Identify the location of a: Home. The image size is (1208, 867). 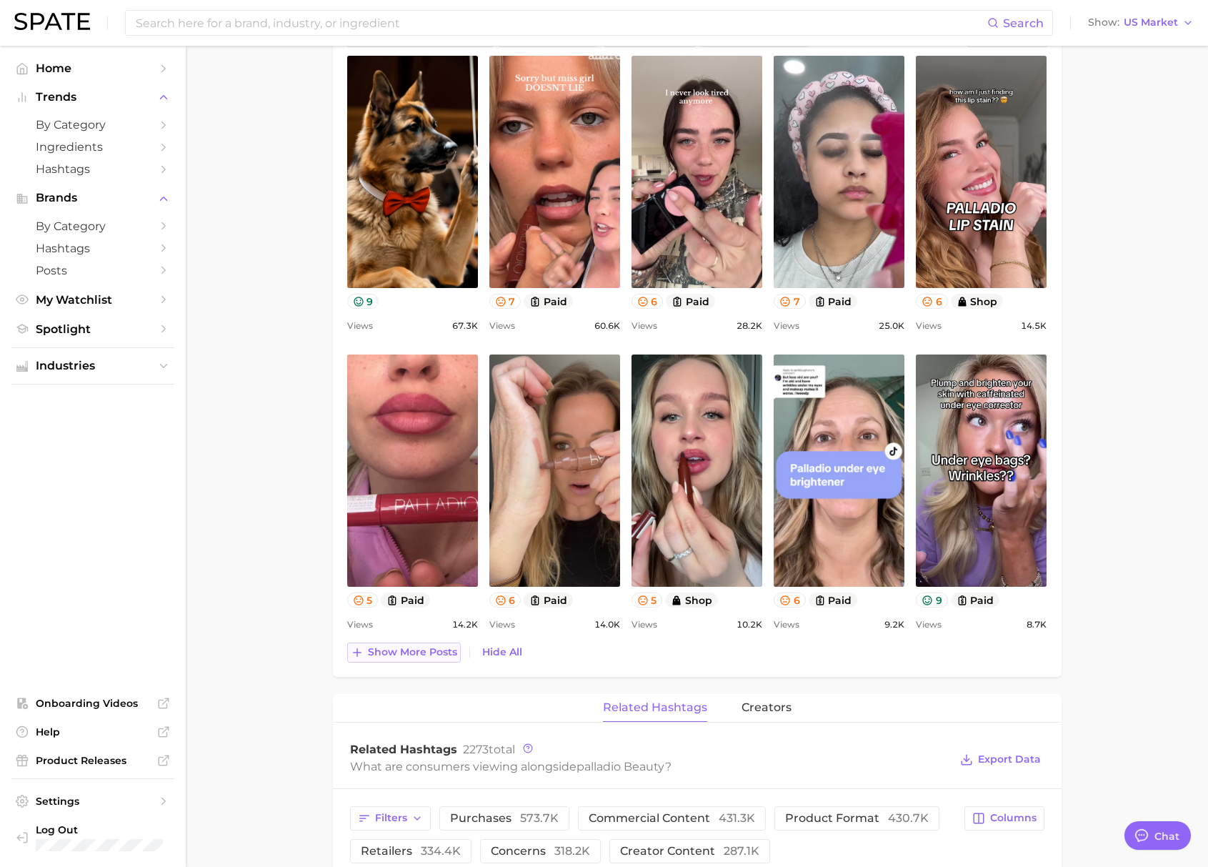
(93, 68).